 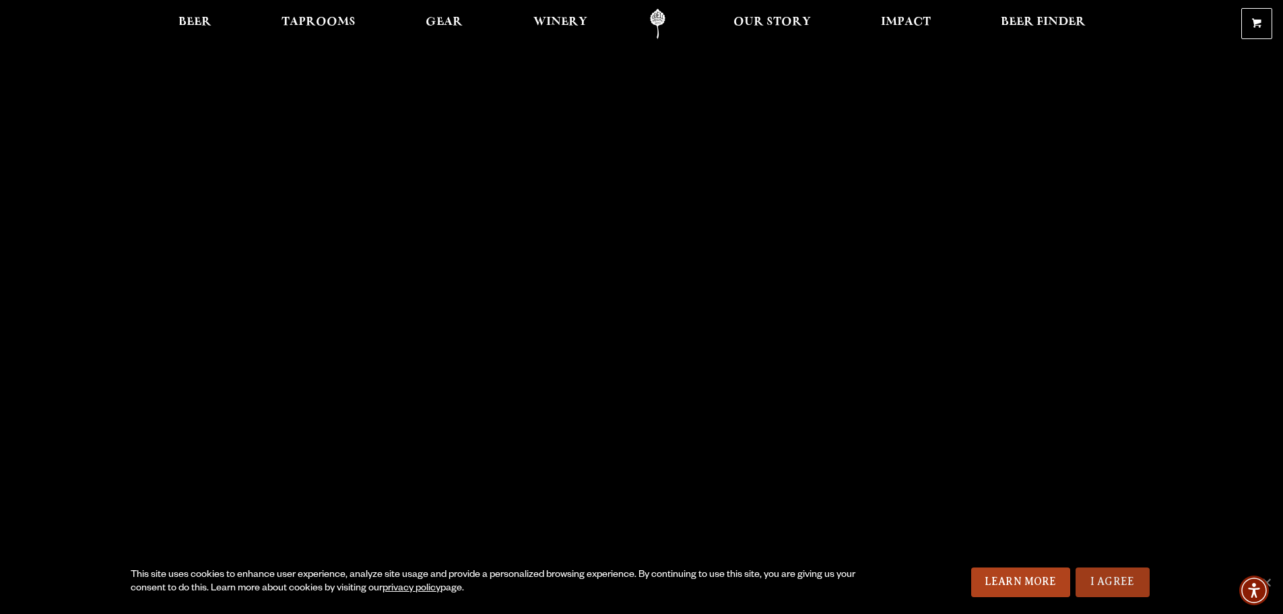 What do you see at coordinates (195, 22) in the screenshot?
I see `span: Beer` at bounding box center [195, 22].